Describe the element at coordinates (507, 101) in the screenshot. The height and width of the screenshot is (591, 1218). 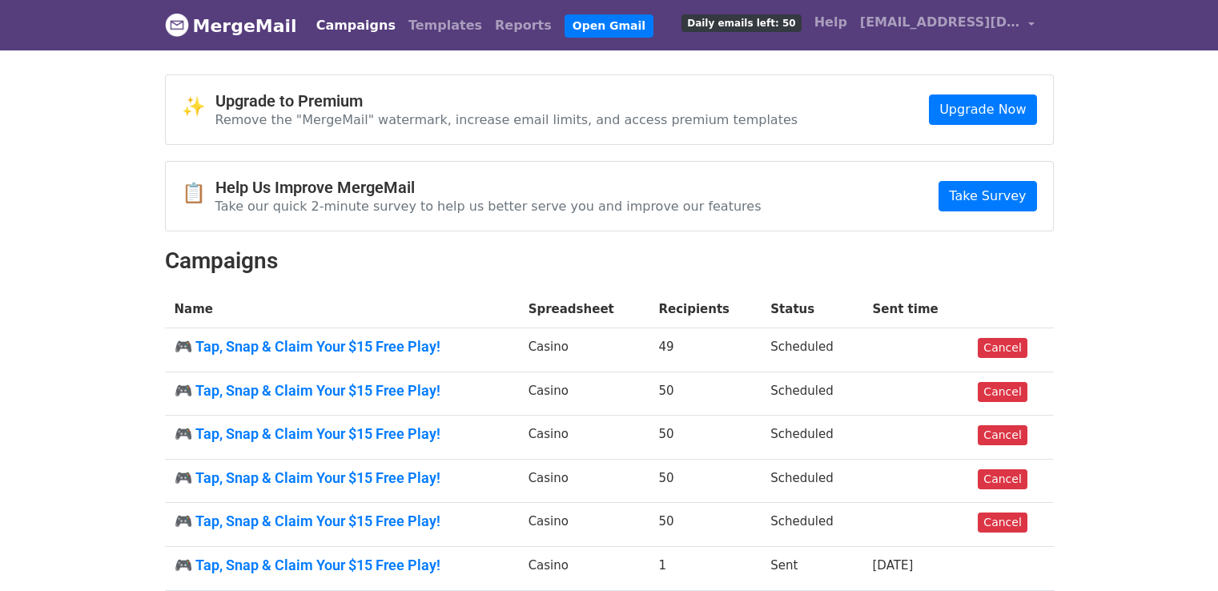
I see `h4: Upgrade to Premium` at that location.